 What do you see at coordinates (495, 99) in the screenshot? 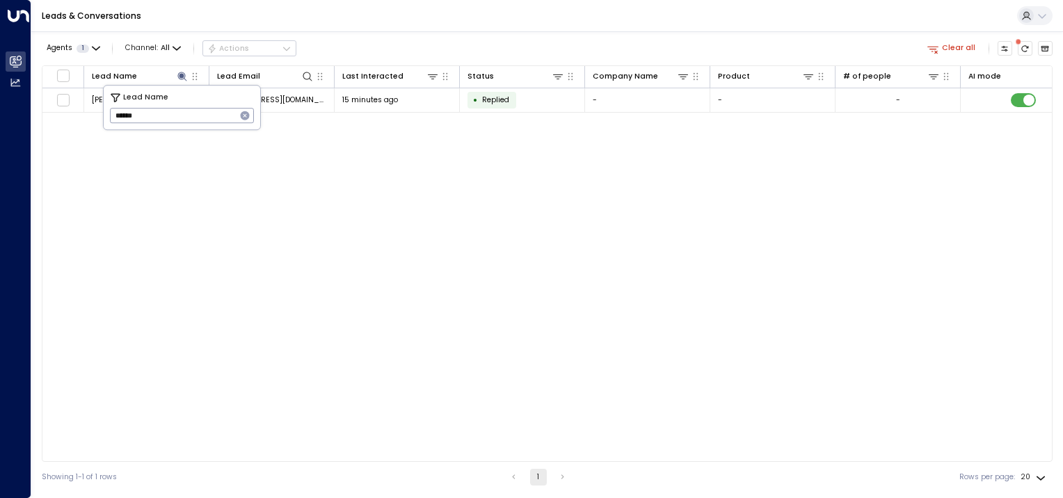
I see `span: Replied` at bounding box center [495, 99].